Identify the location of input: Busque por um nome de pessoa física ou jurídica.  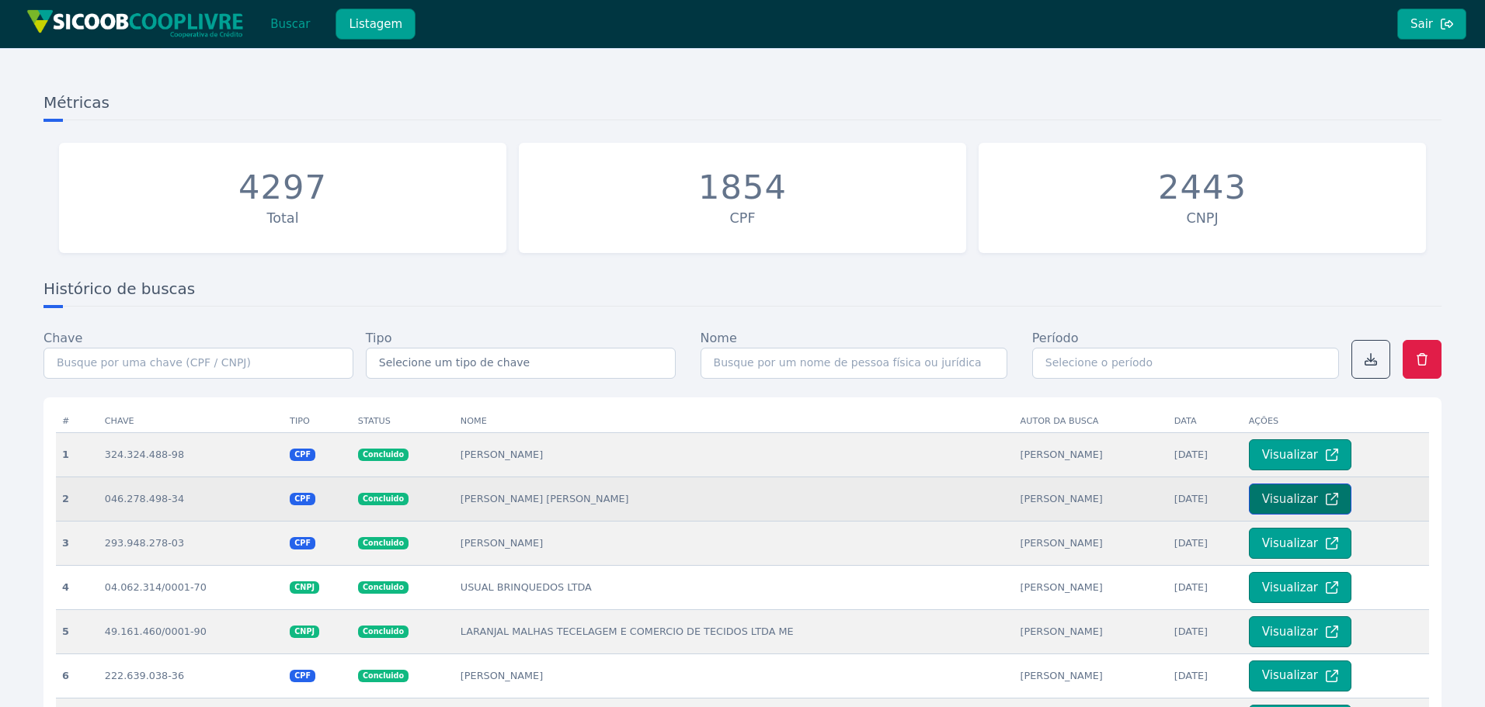
(853, 363).